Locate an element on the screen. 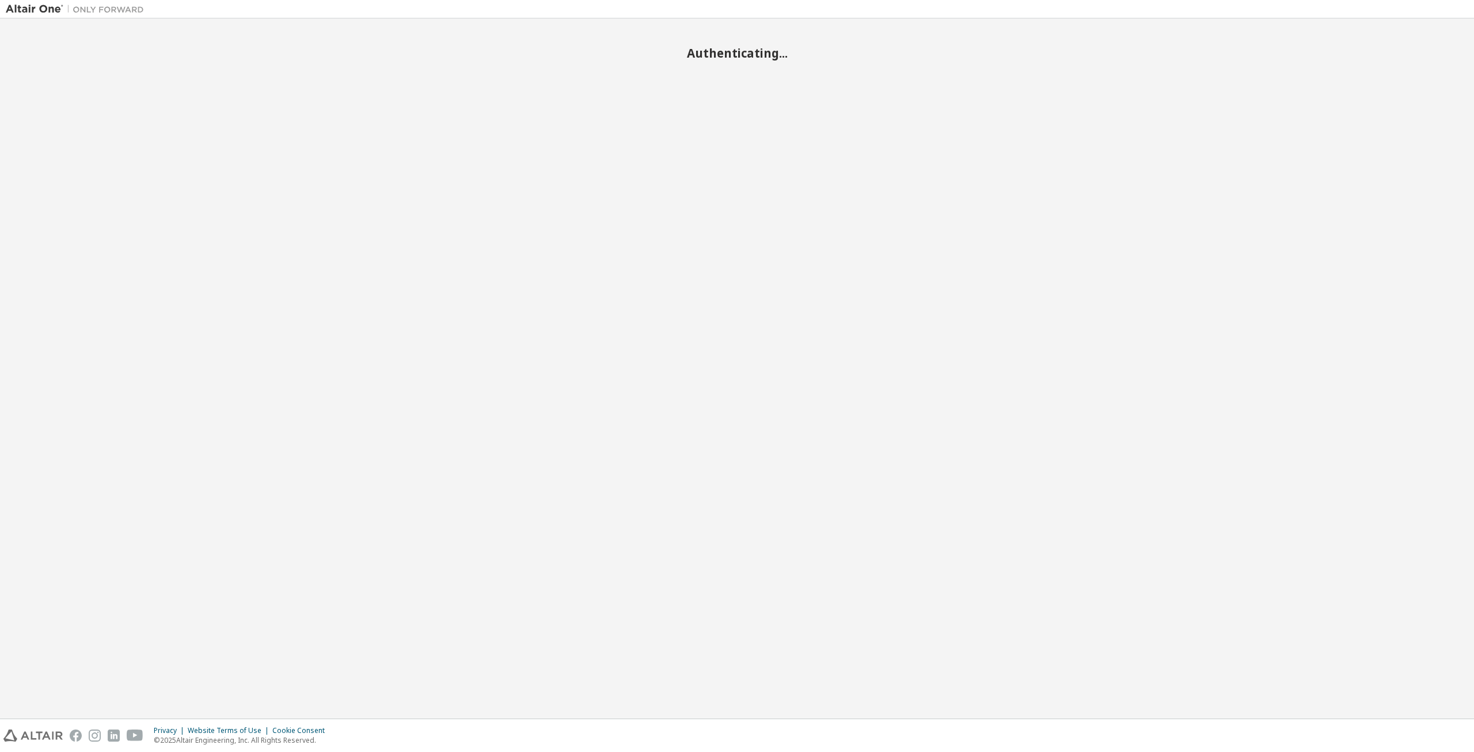 The height and width of the screenshot is (752, 1474). h2: Authenticating... is located at coordinates (737, 53).